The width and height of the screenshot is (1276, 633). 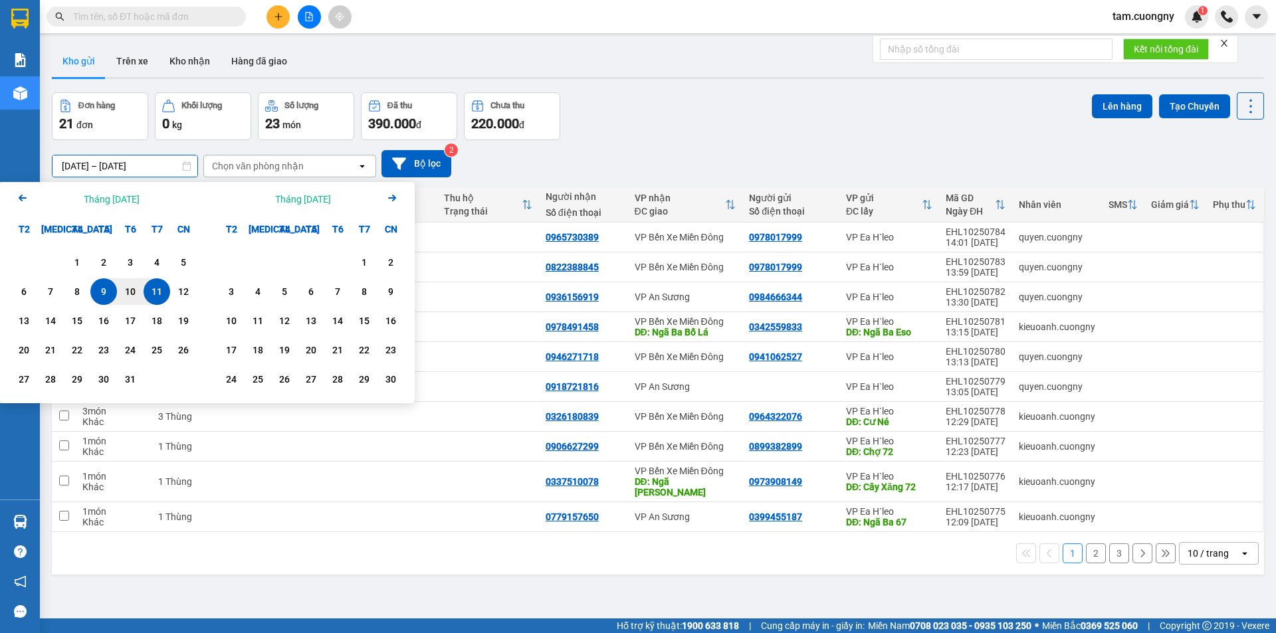 I want to click on div: Choose Thứ Hai, tháng 10 13 2025. It's available., so click(x=24, y=321).